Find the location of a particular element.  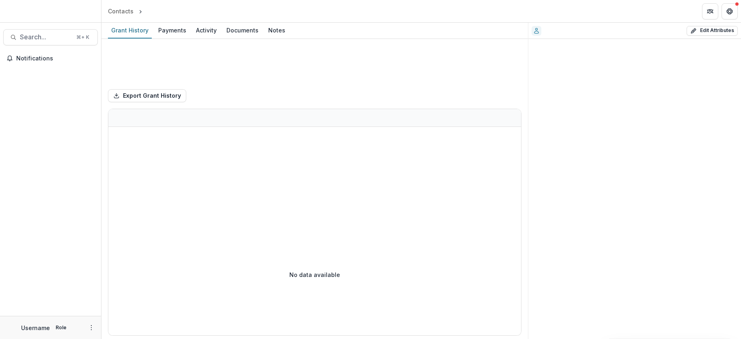

p: Username is located at coordinates (35, 328).